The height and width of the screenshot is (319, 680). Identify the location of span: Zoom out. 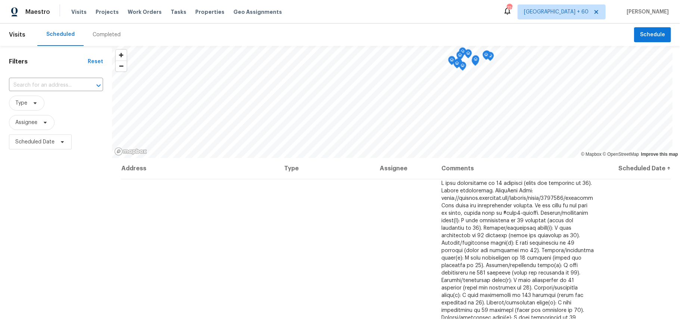
(121, 66).